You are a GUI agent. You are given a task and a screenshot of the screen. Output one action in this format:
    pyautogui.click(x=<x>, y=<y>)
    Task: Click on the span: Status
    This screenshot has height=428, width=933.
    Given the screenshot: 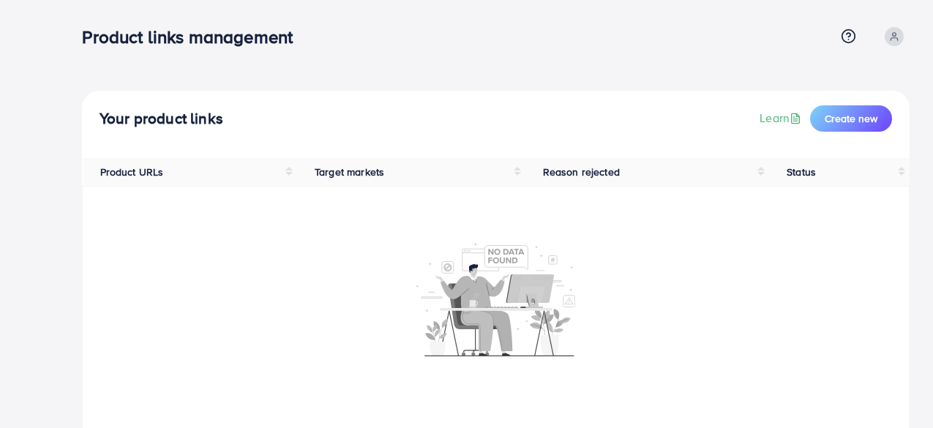 What is the action you would take?
    pyautogui.click(x=801, y=172)
    